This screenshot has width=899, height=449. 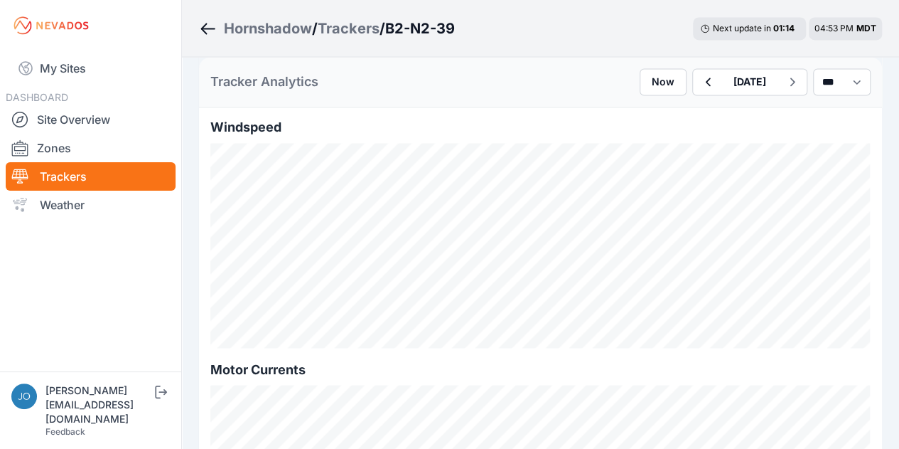 I want to click on a: Site Overview, so click(x=90, y=119).